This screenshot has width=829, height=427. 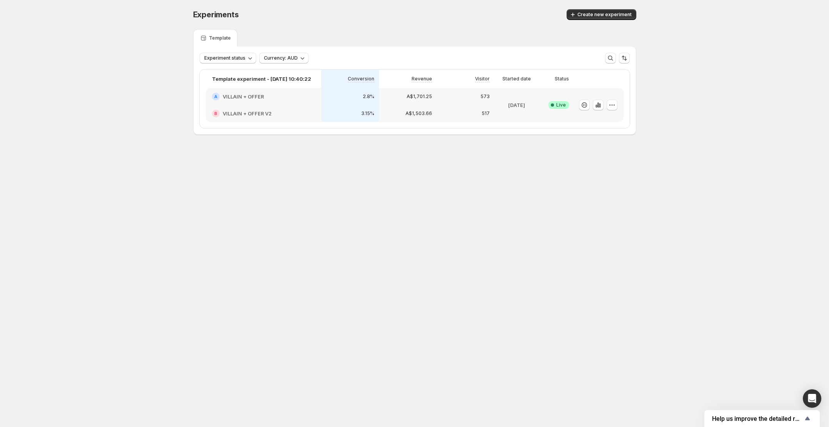 I want to click on p: 3.15%, so click(x=368, y=113).